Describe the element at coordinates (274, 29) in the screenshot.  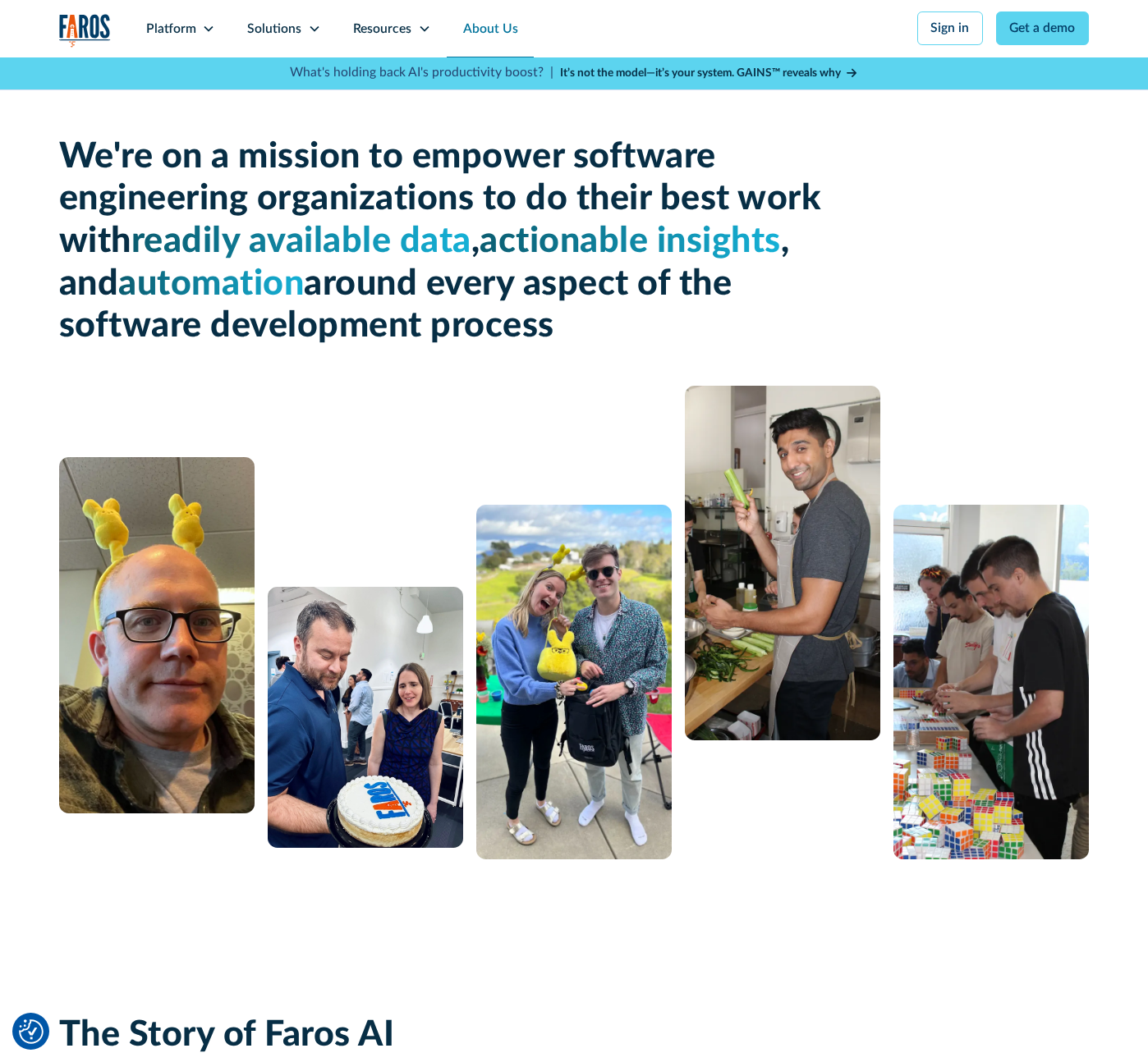
I see `div: Solutions` at that location.